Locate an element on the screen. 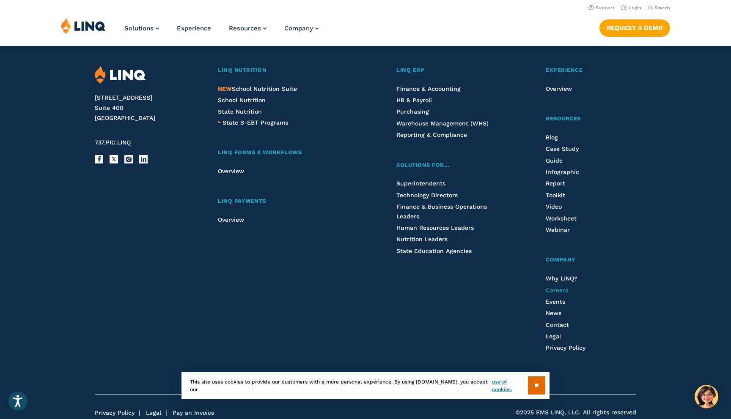  a: Video is located at coordinates (553, 207).